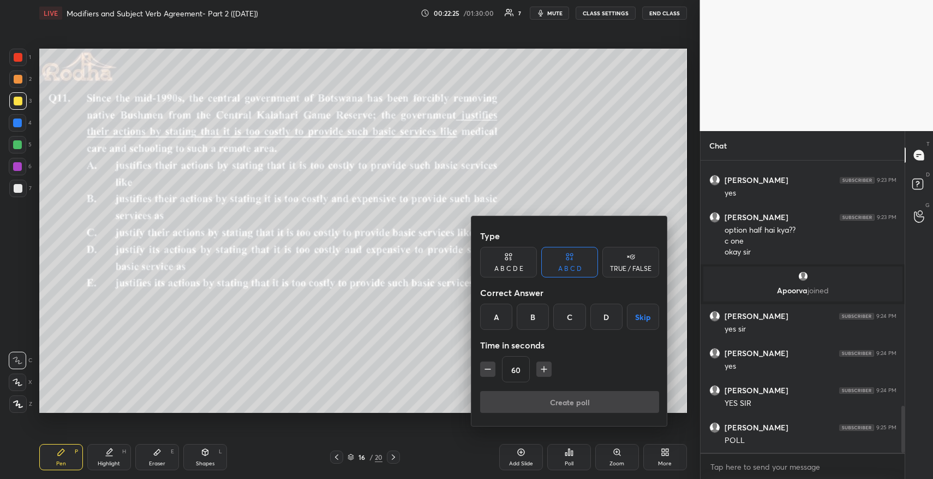 The image size is (933, 479). Describe the element at coordinates (496, 317) in the screenshot. I see `div: A` at that location.